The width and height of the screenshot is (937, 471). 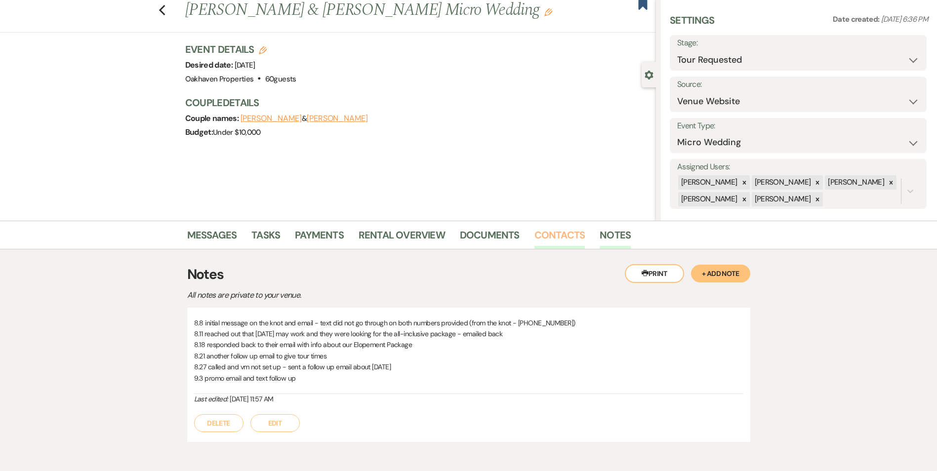 What do you see at coordinates (469, 378) in the screenshot?
I see `p: 9.3 promo email and text follow up` at bounding box center [469, 378].